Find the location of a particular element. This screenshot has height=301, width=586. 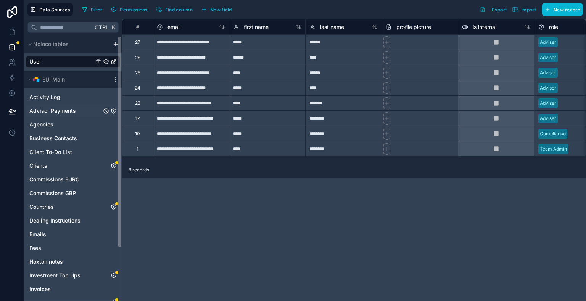

span: Filter is located at coordinates (96, 10).